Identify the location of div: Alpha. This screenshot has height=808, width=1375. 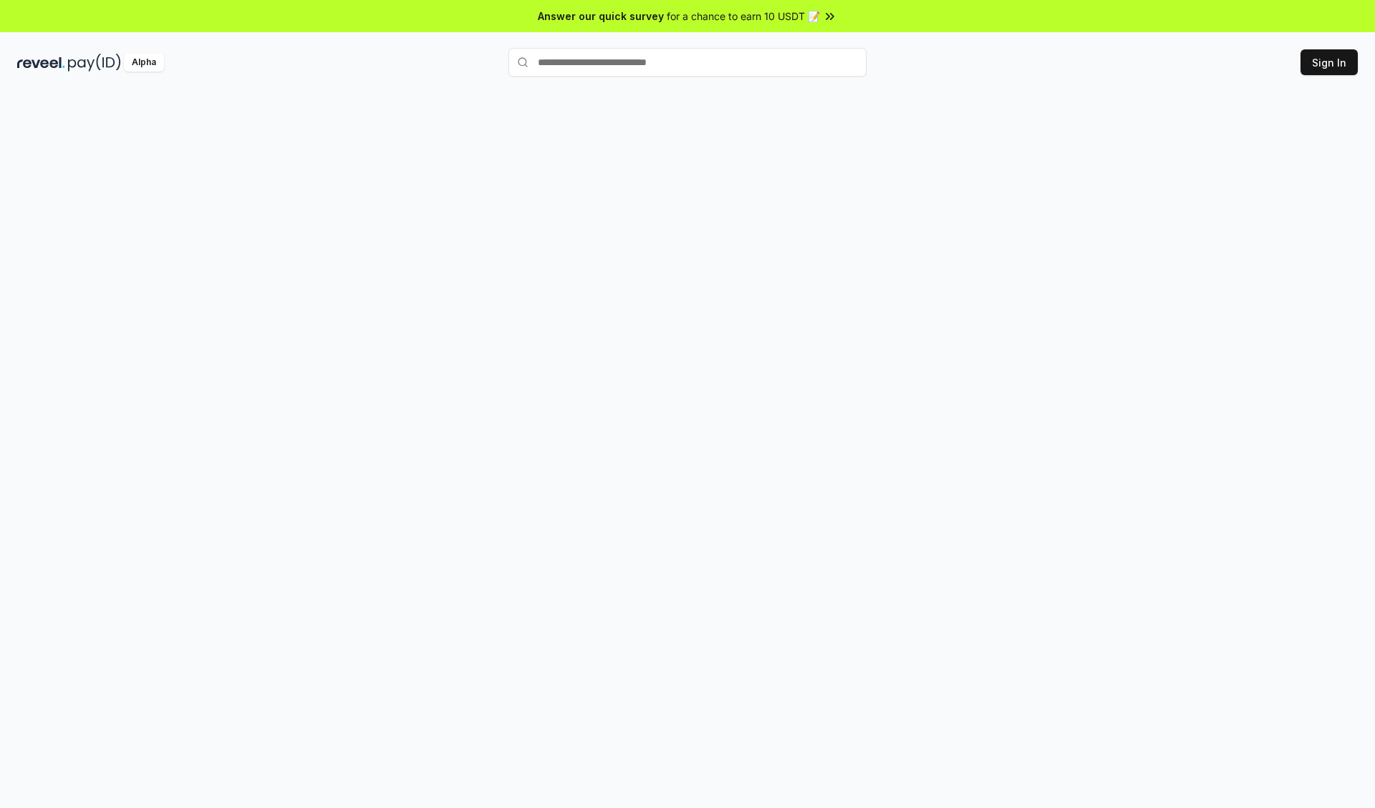
(144, 62).